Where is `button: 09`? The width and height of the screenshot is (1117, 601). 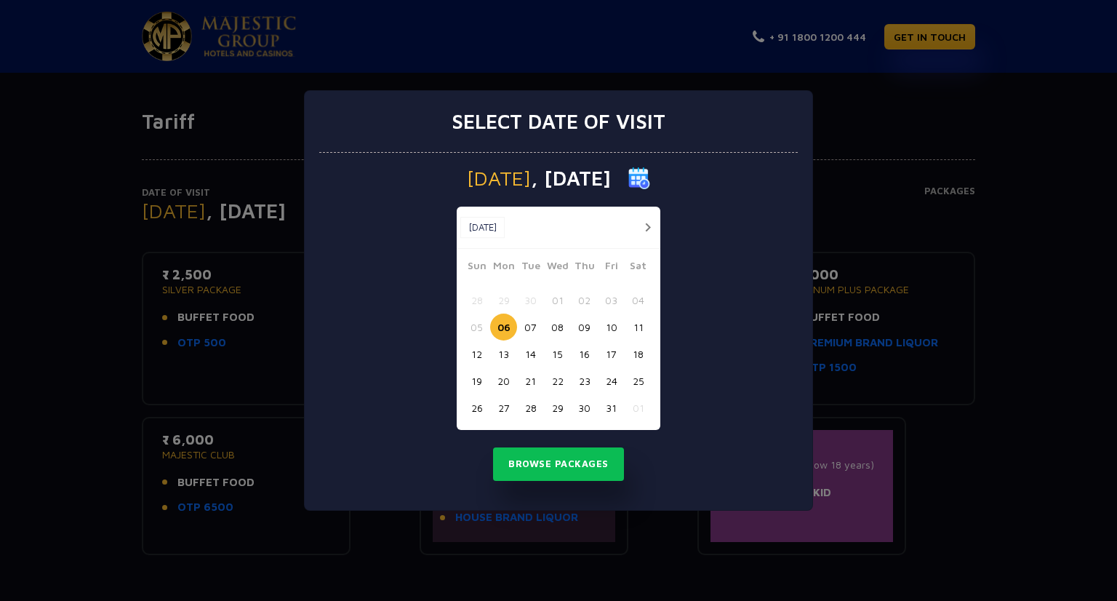 button: 09 is located at coordinates (584, 326).